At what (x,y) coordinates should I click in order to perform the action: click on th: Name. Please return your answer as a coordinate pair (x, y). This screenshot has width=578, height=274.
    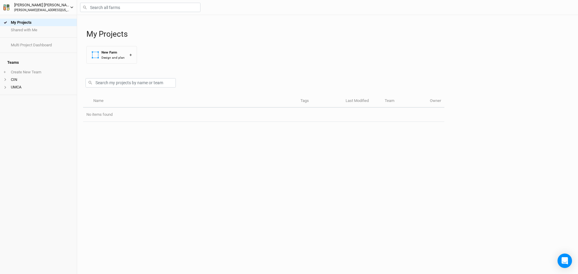
    Looking at the image, I should click on (193, 101).